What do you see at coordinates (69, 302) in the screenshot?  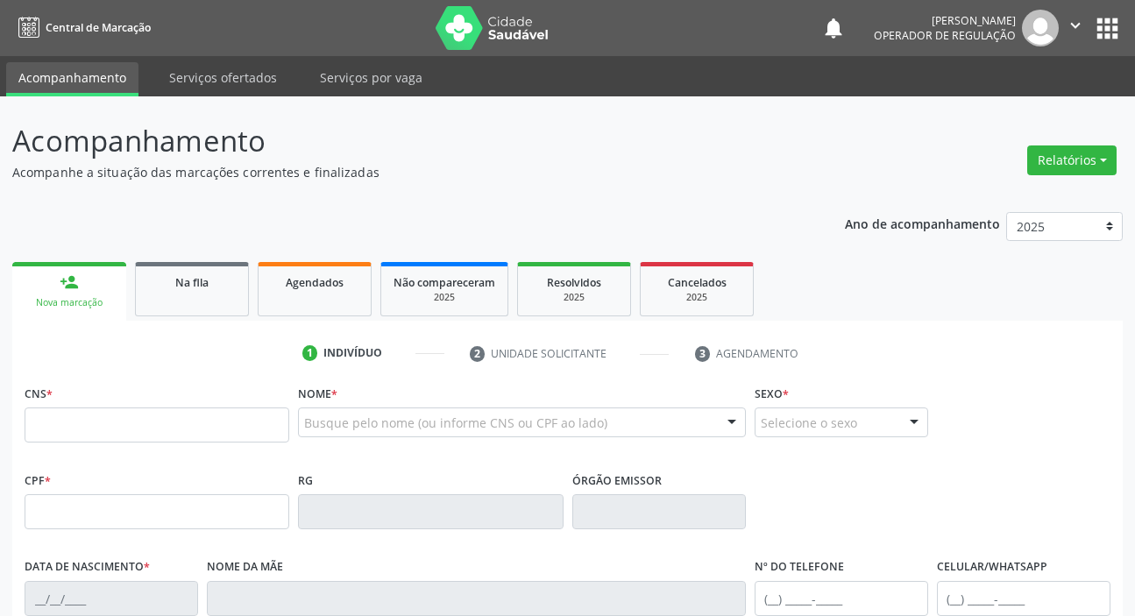 I see `div: Nova marcação` at bounding box center [69, 302].